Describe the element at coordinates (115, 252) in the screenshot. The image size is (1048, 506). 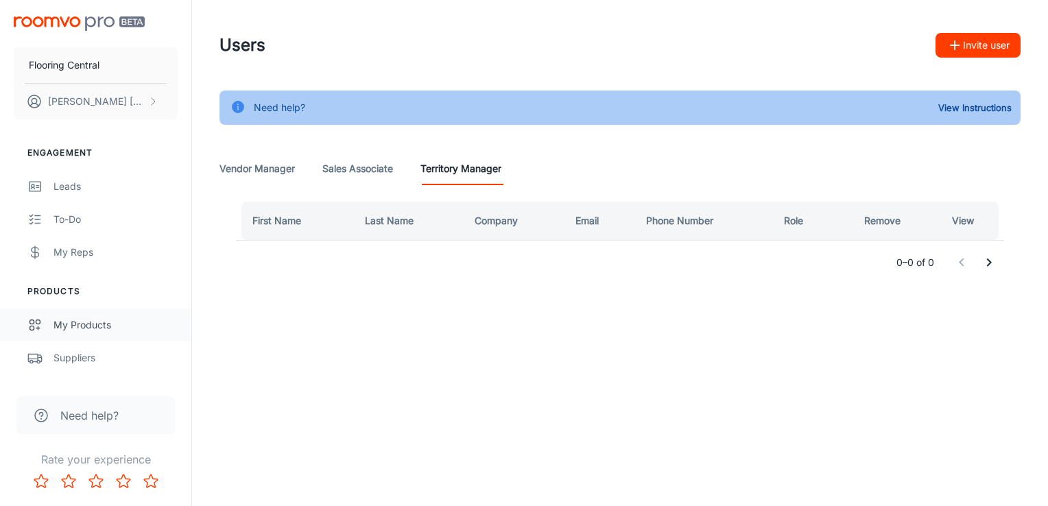
I see `div: My Reps` at that location.